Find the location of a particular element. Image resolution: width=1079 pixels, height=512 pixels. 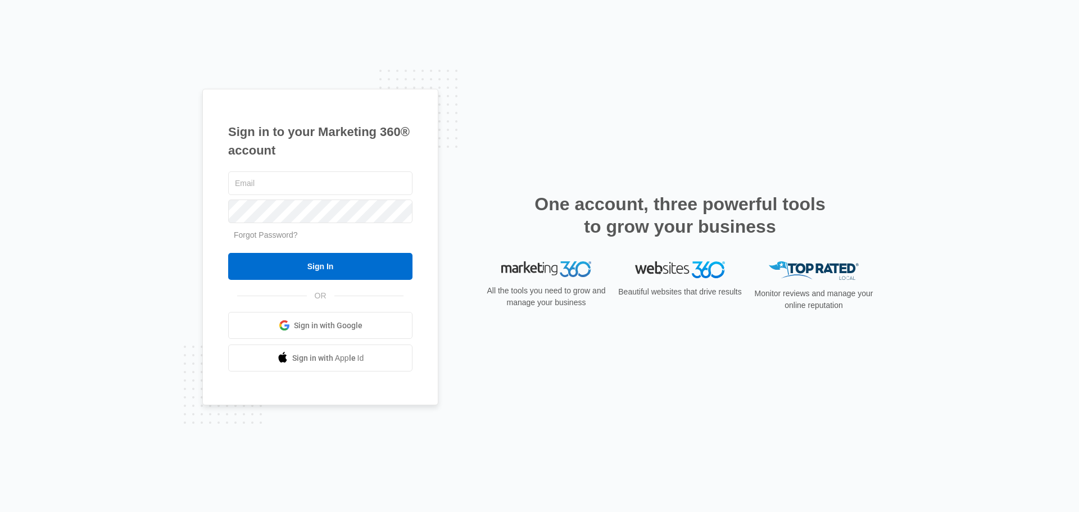

h1: Sign in to your Marketing 360® account is located at coordinates (320, 141).